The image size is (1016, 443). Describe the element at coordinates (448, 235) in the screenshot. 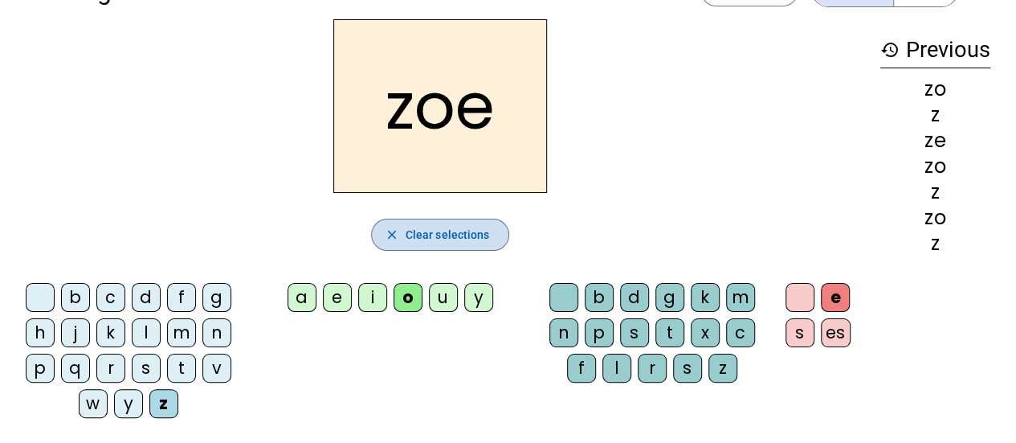

I see `span: Clear selections` at that location.